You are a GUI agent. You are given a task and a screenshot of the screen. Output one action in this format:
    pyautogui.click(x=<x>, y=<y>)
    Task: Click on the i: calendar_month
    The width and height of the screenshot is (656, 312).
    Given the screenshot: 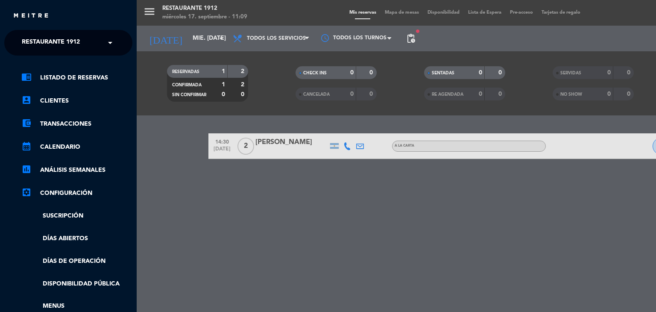 What is the action you would take?
    pyautogui.click(x=26, y=146)
    